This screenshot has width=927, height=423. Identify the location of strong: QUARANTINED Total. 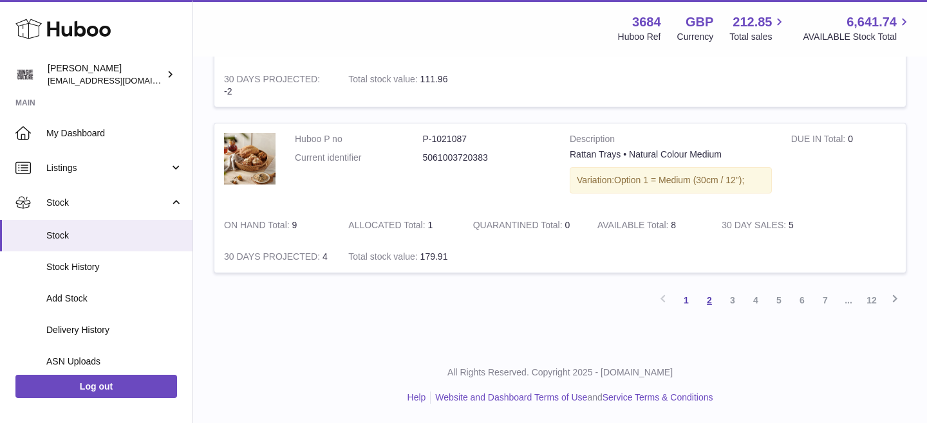
(519, 227).